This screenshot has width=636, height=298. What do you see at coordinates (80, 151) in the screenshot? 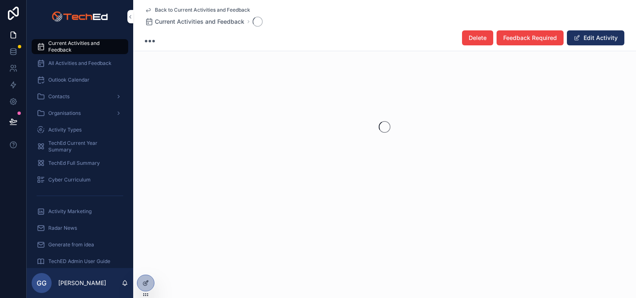
I see `div: scrollable content` at bounding box center [80, 151].